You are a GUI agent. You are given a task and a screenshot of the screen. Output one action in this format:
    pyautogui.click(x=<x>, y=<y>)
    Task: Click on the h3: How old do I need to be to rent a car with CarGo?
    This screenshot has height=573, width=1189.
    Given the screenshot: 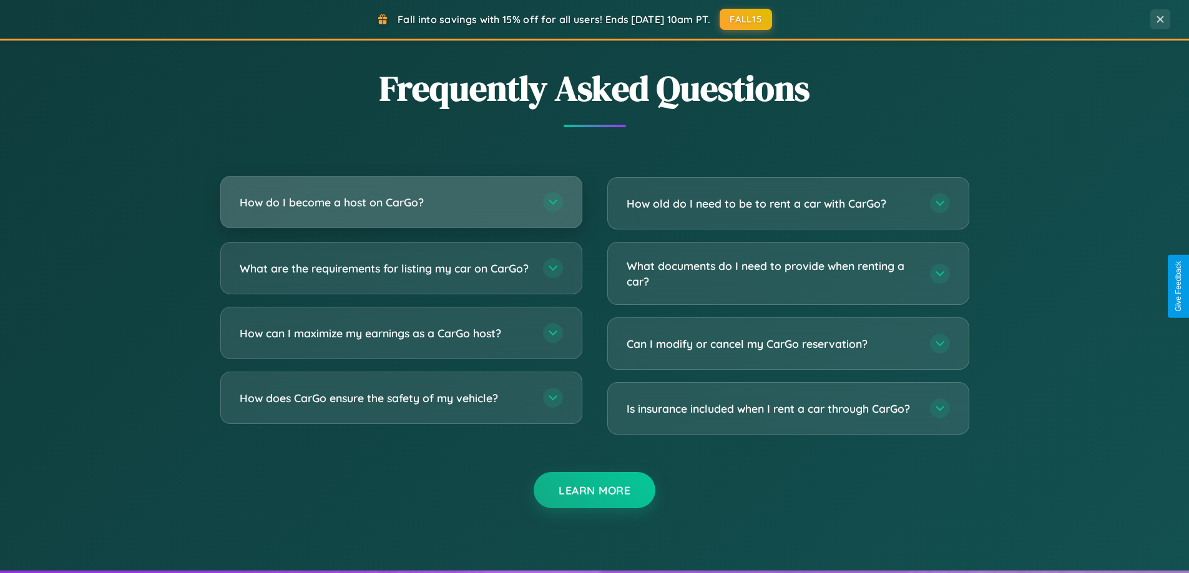 What is the action you would take?
    pyautogui.click(x=772, y=203)
    